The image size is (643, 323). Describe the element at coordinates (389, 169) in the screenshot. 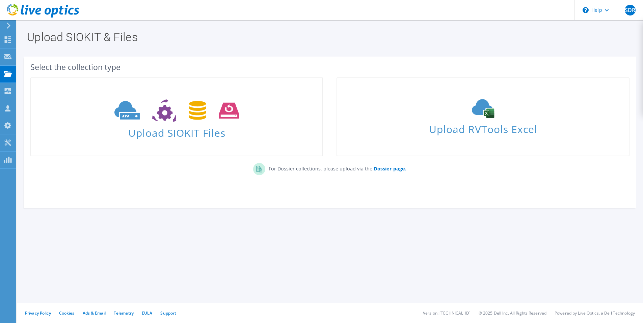

I see `a: Dossier page.` at that location.